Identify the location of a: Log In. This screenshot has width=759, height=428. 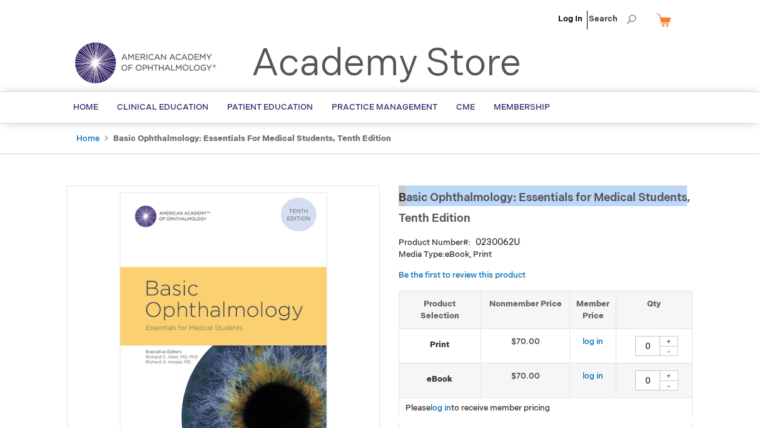
(570, 19).